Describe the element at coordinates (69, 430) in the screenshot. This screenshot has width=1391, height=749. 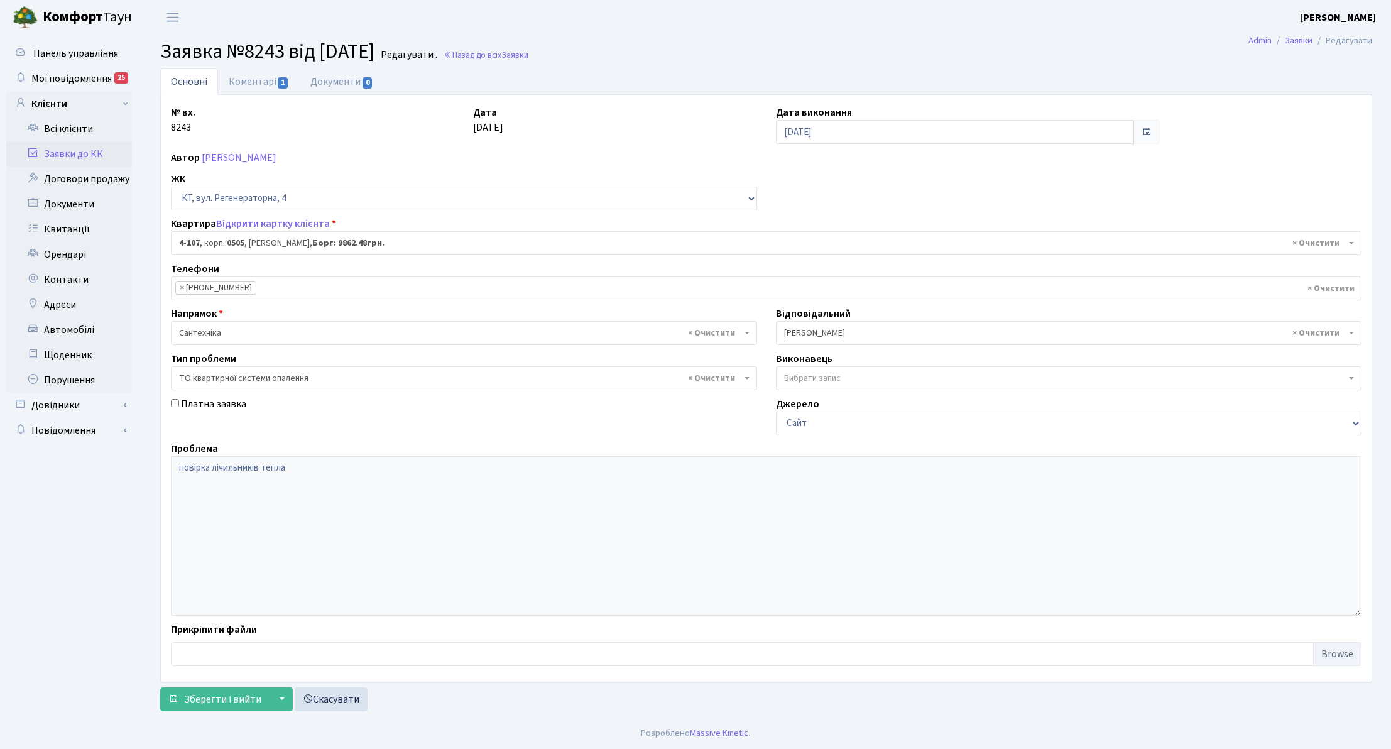
I see `a: Повідомлення` at that location.